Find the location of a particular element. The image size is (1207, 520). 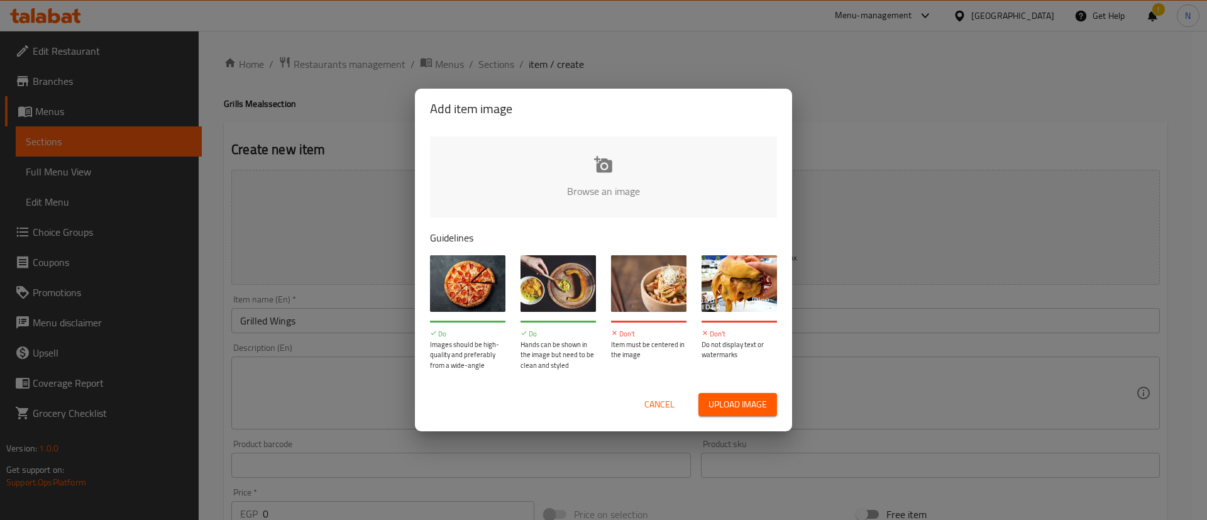

h2: Add item image is located at coordinates (604, 109).